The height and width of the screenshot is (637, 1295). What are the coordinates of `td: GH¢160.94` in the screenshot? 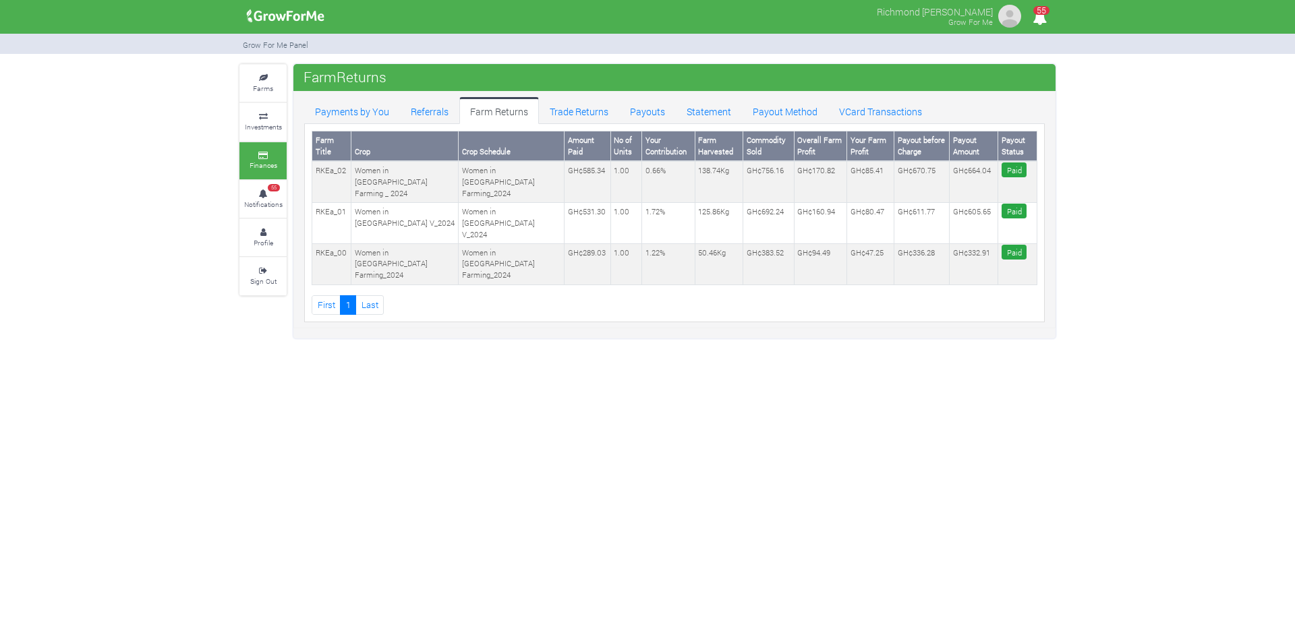 It's located at (820, 223).